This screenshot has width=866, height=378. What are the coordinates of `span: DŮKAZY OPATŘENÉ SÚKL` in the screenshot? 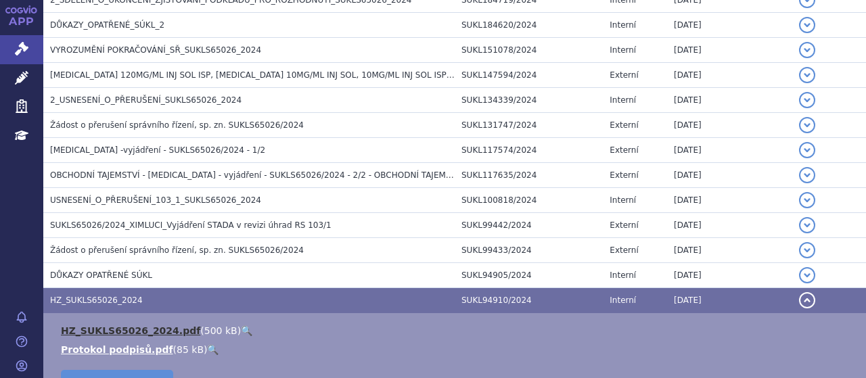 It's located at (101, 275).